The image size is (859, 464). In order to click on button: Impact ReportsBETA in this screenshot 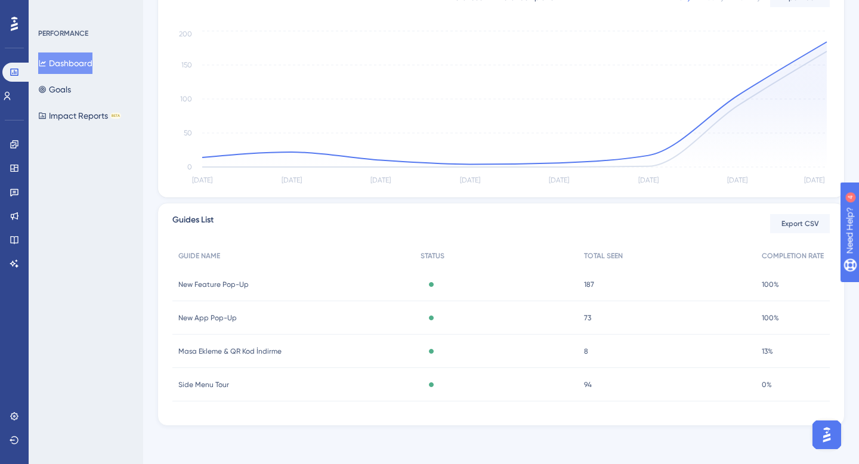, I will do `click(79, 116)`.